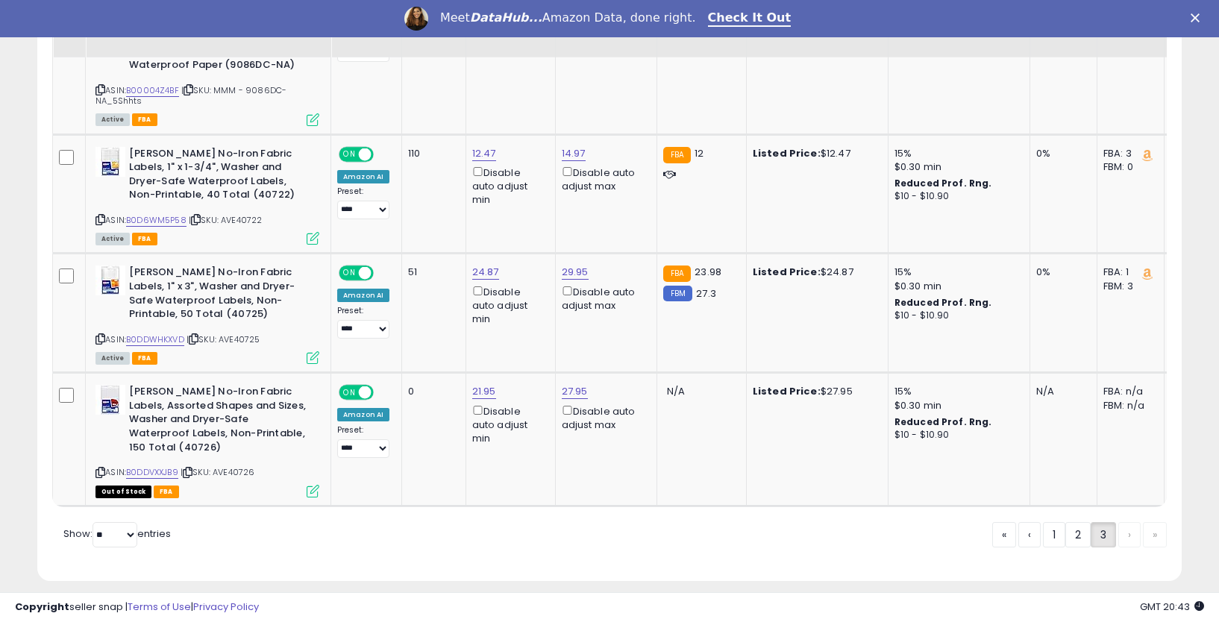 The width and height of the screenshot is (1219, 622). Describe the element at coordinates (750, 19) in the screenshot. I see `a: Check It Out` at that location.